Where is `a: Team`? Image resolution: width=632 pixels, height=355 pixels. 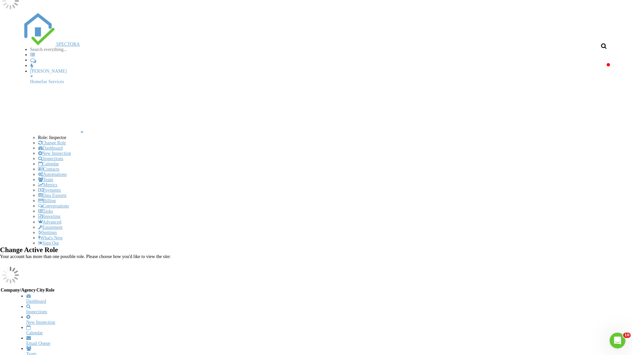
a: Team is located at coordinates (46, 180).